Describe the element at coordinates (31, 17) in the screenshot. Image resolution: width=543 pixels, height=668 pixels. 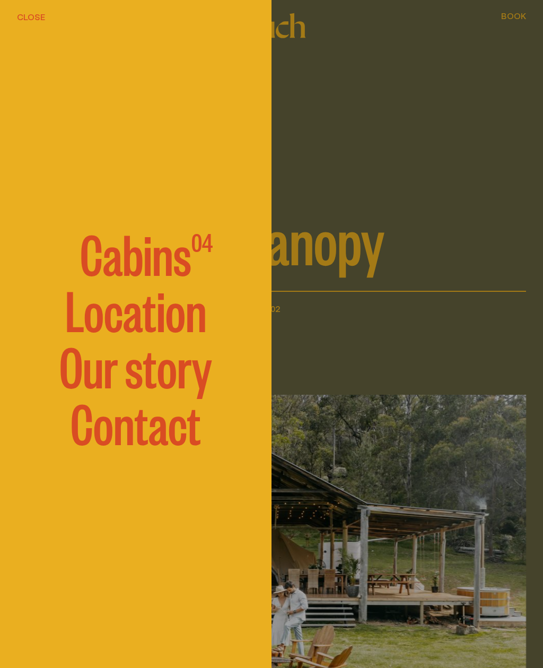
I see `button: hide menu` at that location.